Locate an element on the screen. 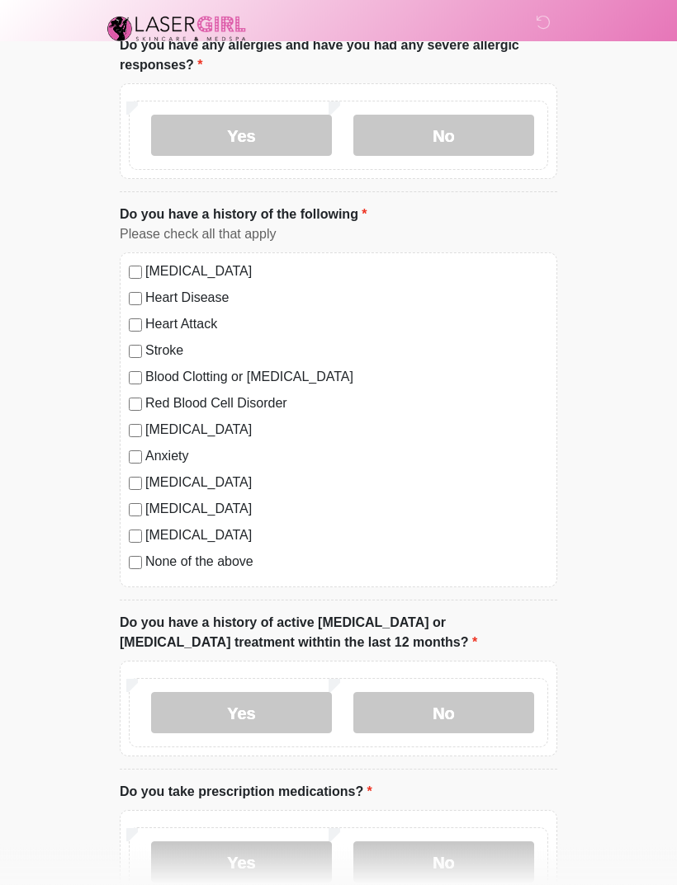  label: Red Blood Cell Disorder is located at coordinates (347, 404).